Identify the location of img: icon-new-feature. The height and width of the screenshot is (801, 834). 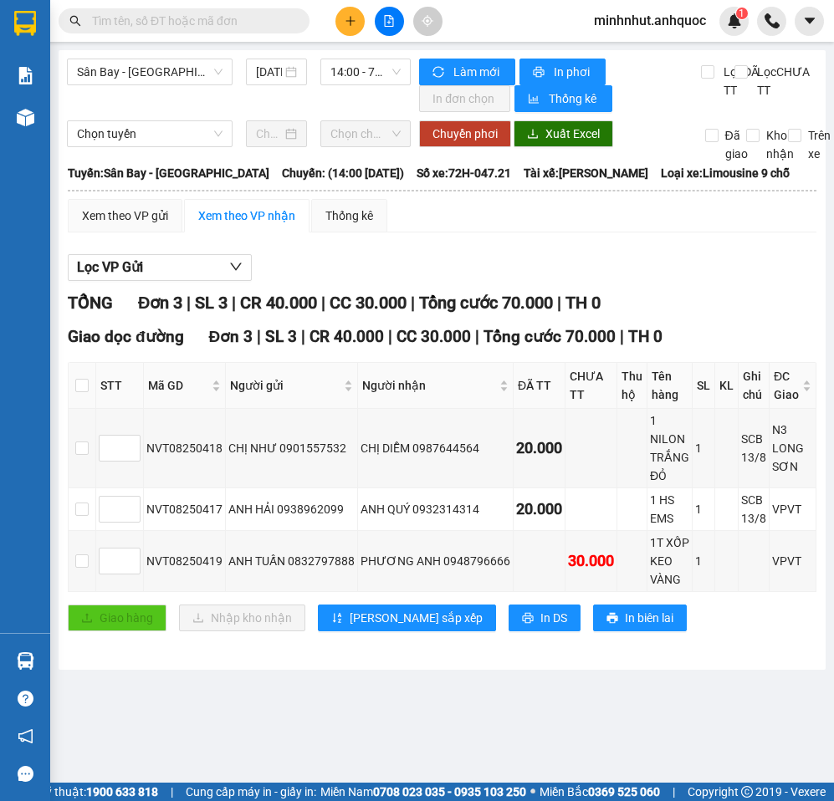
(734, 21).